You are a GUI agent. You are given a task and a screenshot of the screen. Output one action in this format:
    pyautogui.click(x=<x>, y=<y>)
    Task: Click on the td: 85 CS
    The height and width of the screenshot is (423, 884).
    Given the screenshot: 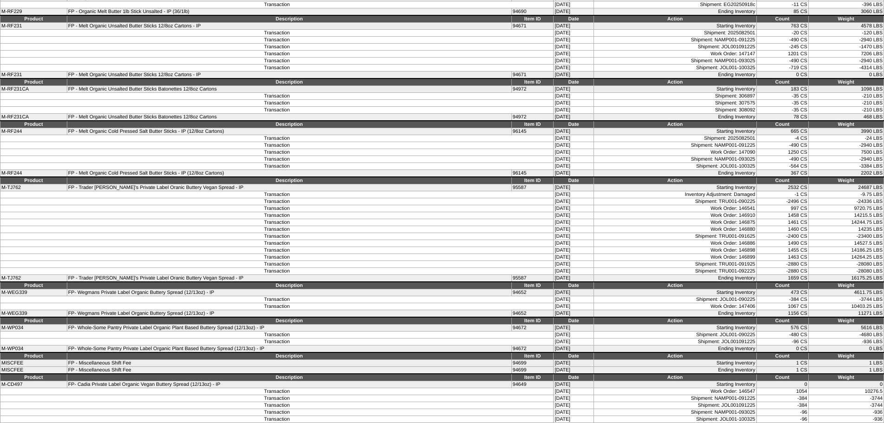 What is the action you would take?
    pyautogui.click(x=783, y=12)
    